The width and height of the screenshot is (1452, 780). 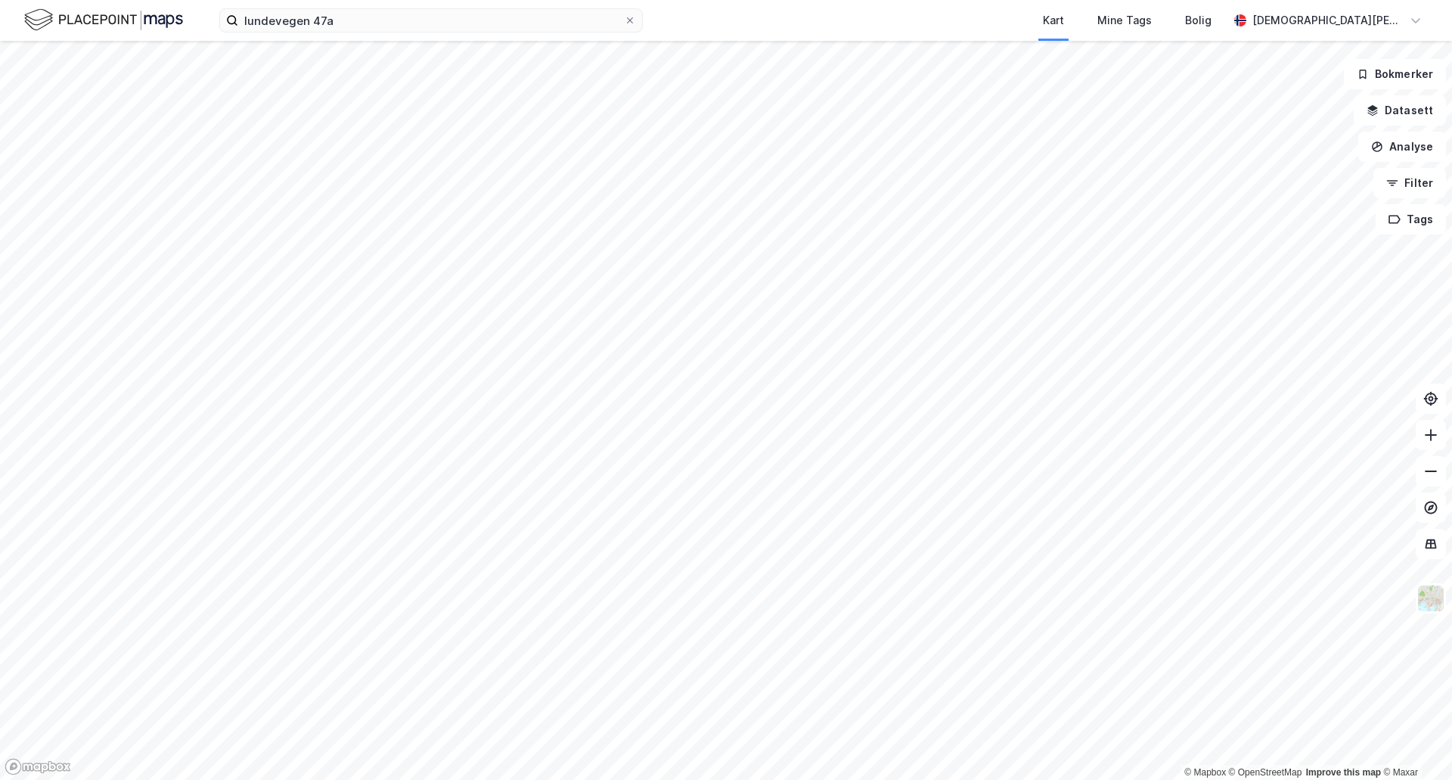 What do you see at coordinates (1125, 20) in the screenshot?
I see `div: Mine Tags` at bounding box center [1125, 20].